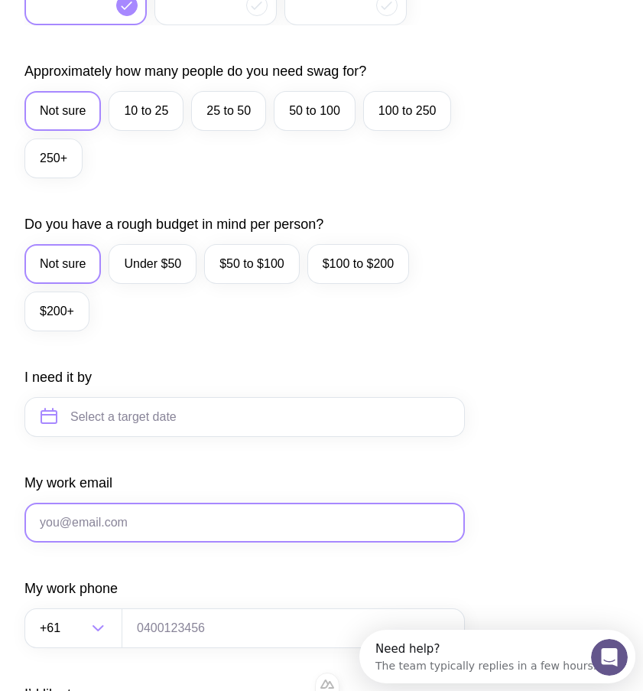 This screenshot has height=691, width=643. I want to click on label: $50 to $100, so click(252, 264).